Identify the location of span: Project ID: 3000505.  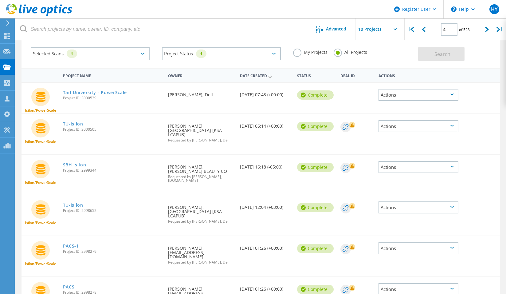
(112, 129).